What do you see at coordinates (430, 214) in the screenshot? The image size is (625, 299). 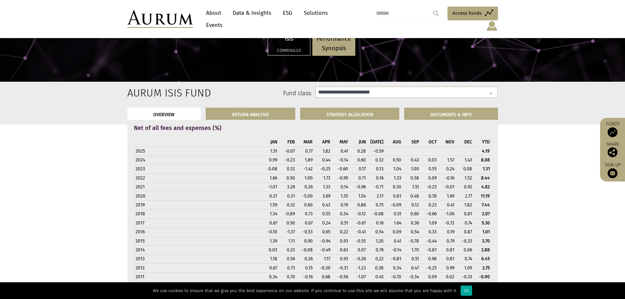 I see `td: -0.66` at bounding box center [430, 214].